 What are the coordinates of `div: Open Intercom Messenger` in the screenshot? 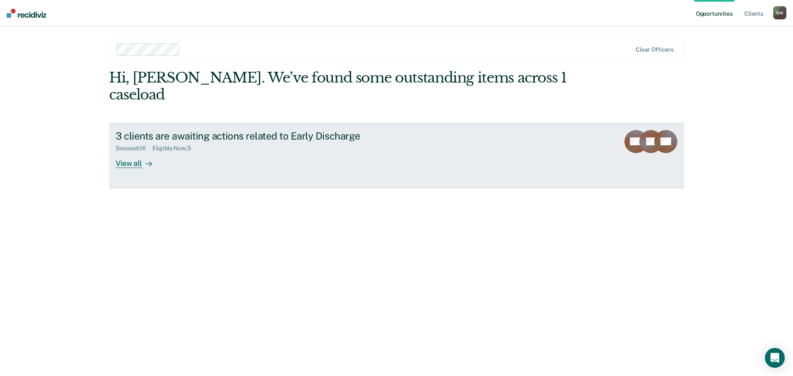 It's located at (774, 358).